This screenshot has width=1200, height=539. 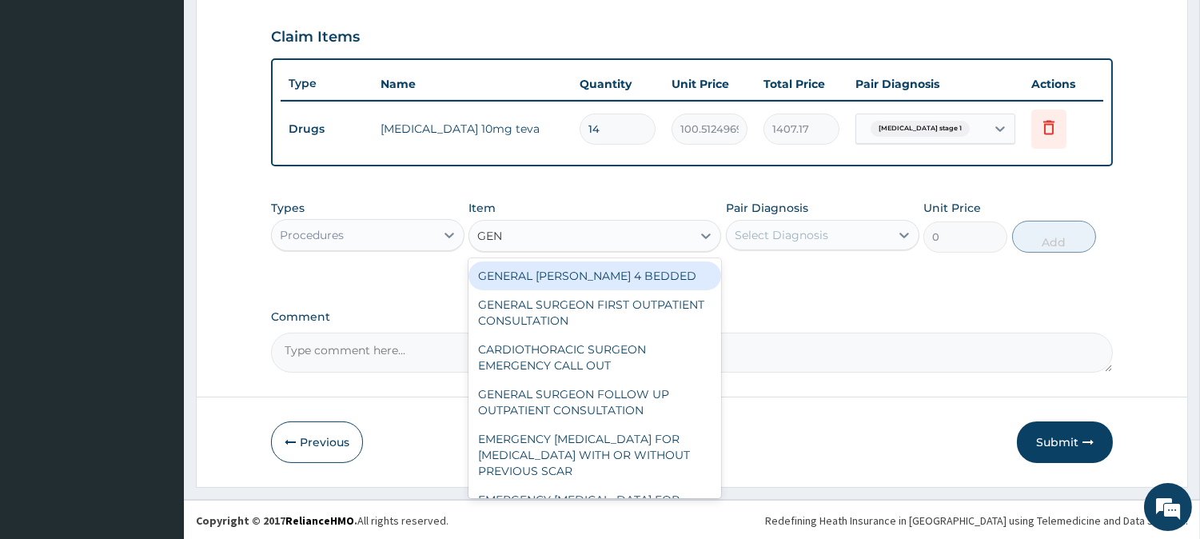 I want to click on div: CARDIOTHORACIC SURGEON EMERGENCY CALL OUT, so click(x=595, y=357).